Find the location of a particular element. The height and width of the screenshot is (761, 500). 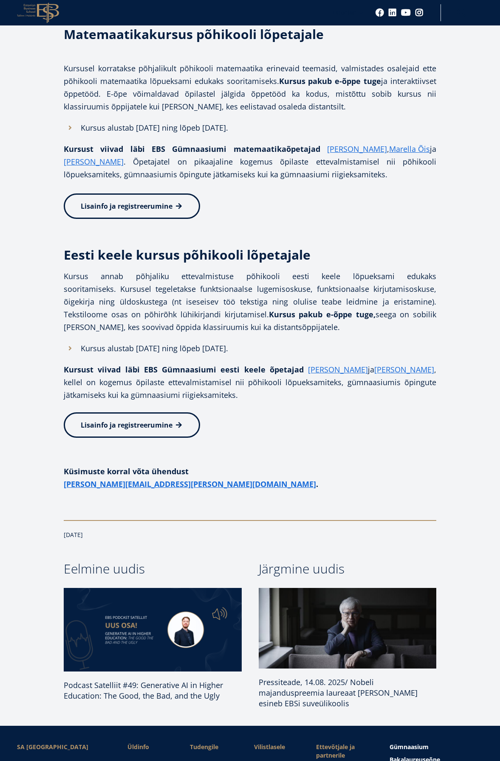

strong: Kursus pakub e-õppe tuge, is located at coordinates (322, 315).